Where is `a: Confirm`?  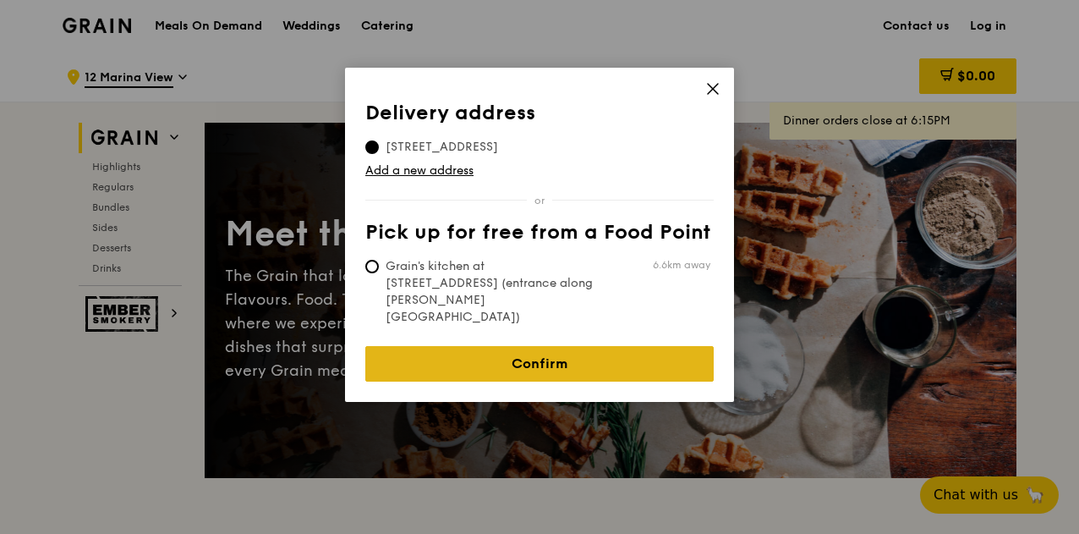
a: Confirm is located at coordinates (539, 364).